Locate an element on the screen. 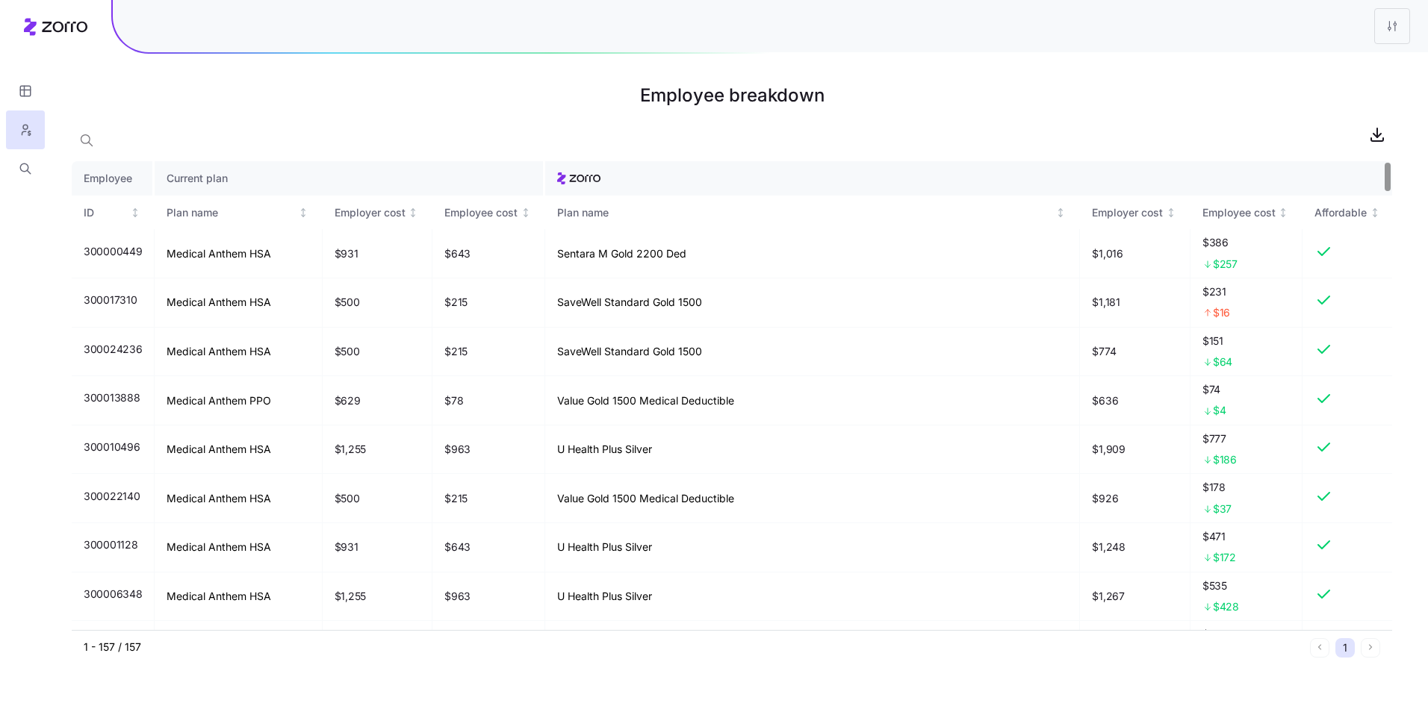 This screenshot has width=1428, height=712. span: $636 is located at coordinates (1104, 401).